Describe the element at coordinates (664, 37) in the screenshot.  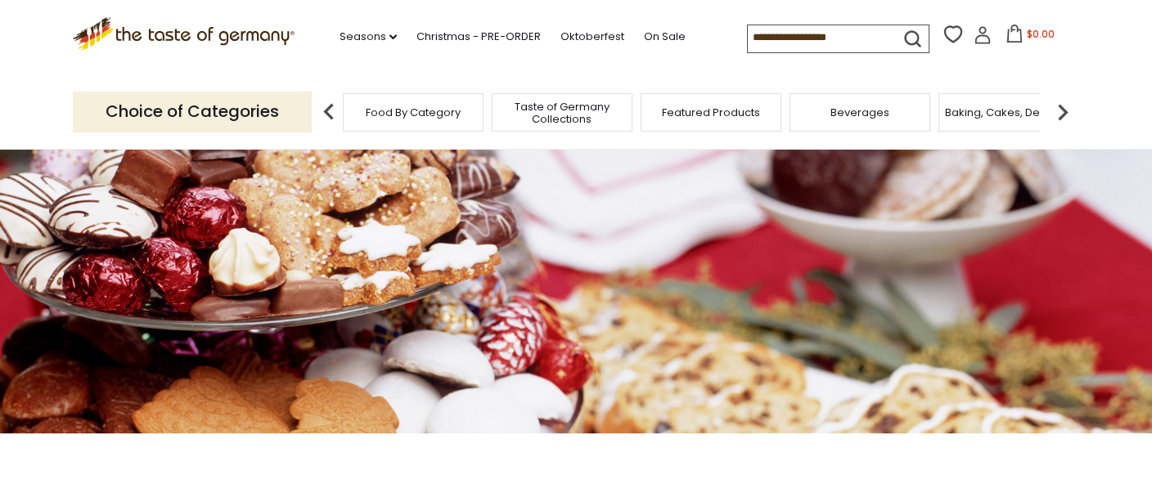
I see `a: On Sale` at that location.